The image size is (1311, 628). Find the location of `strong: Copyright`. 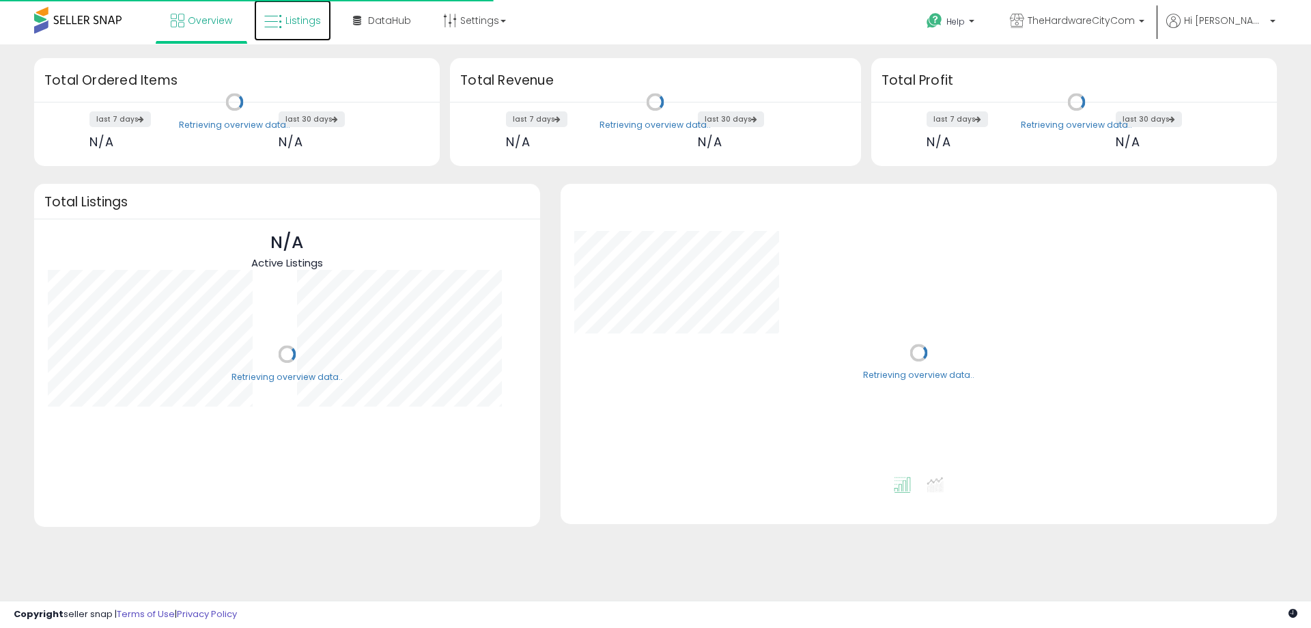

strong: Copyright is located at coordinates (38, 613).